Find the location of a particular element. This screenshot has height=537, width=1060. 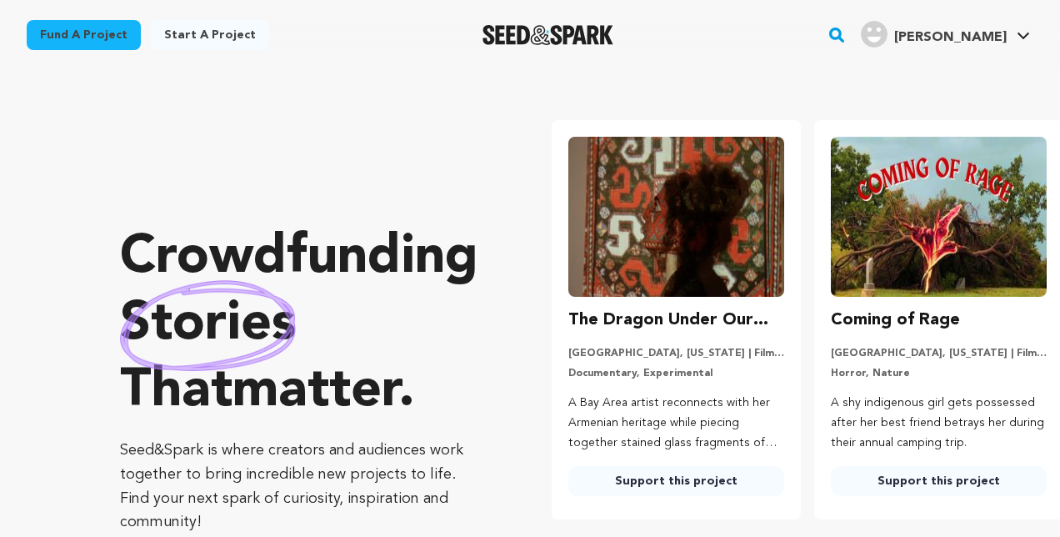

p: Horror, Nature is located at coordinates (938, 373).